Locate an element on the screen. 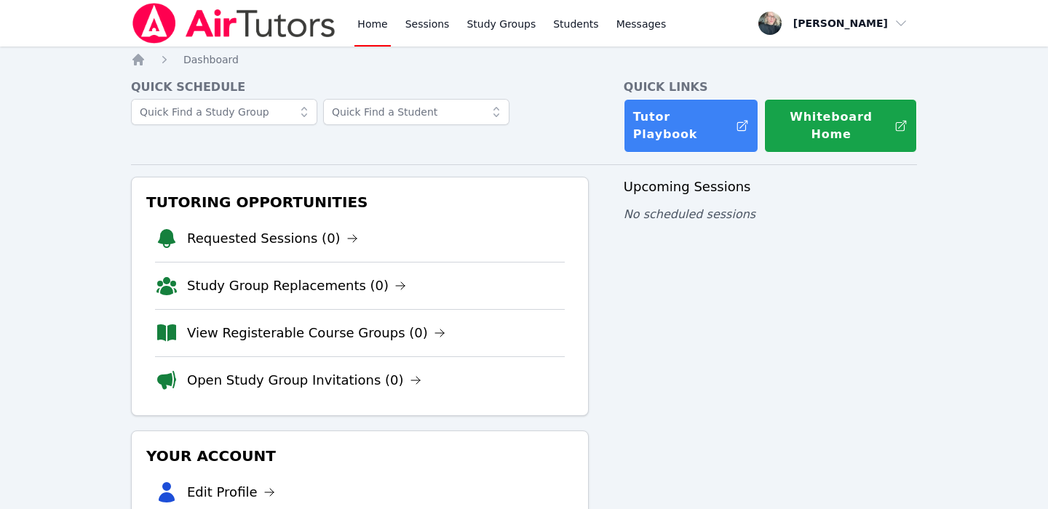 The height and width of the screenshot is (509, 1048). span: Dashboard is located at coordinates (211, 60).